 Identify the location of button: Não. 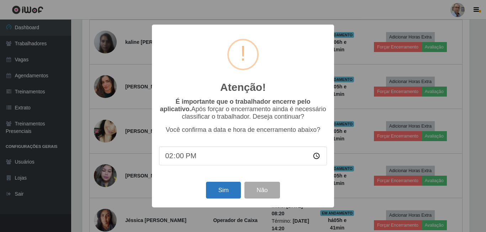
(262, 190).